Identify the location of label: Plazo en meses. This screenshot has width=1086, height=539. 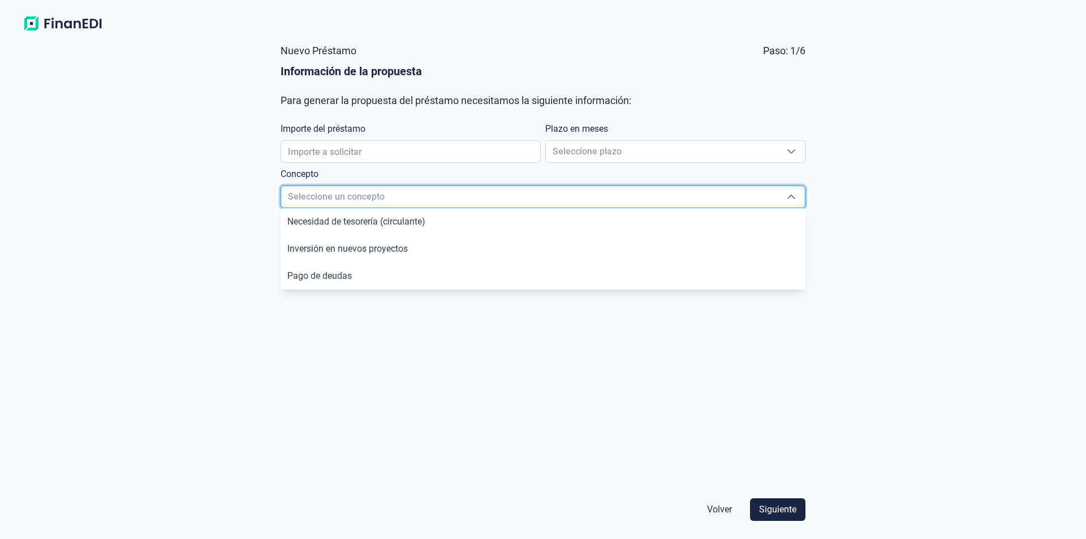
(576, 129).